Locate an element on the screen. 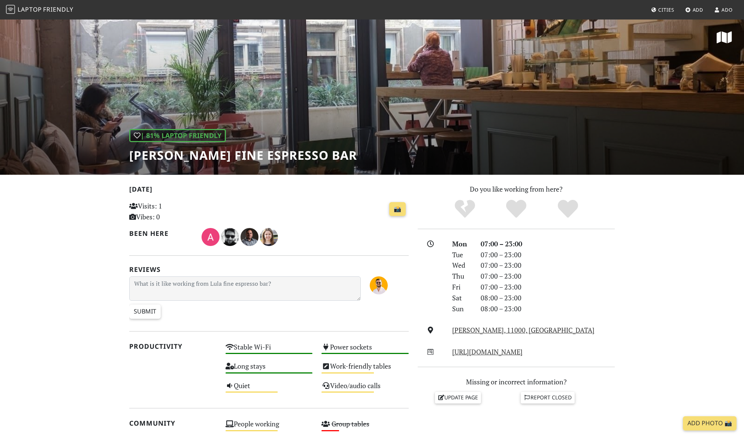  img: LaptopFriendly is located at coordinates (10, 9).